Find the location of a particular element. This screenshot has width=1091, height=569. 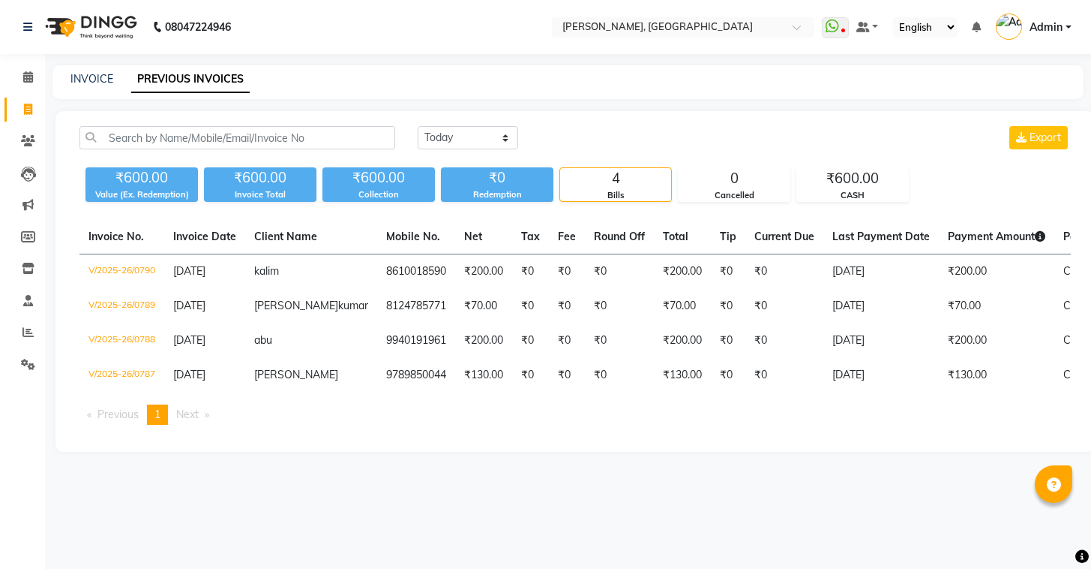

span: Last Payment Date is located at coordinates (881, 236).